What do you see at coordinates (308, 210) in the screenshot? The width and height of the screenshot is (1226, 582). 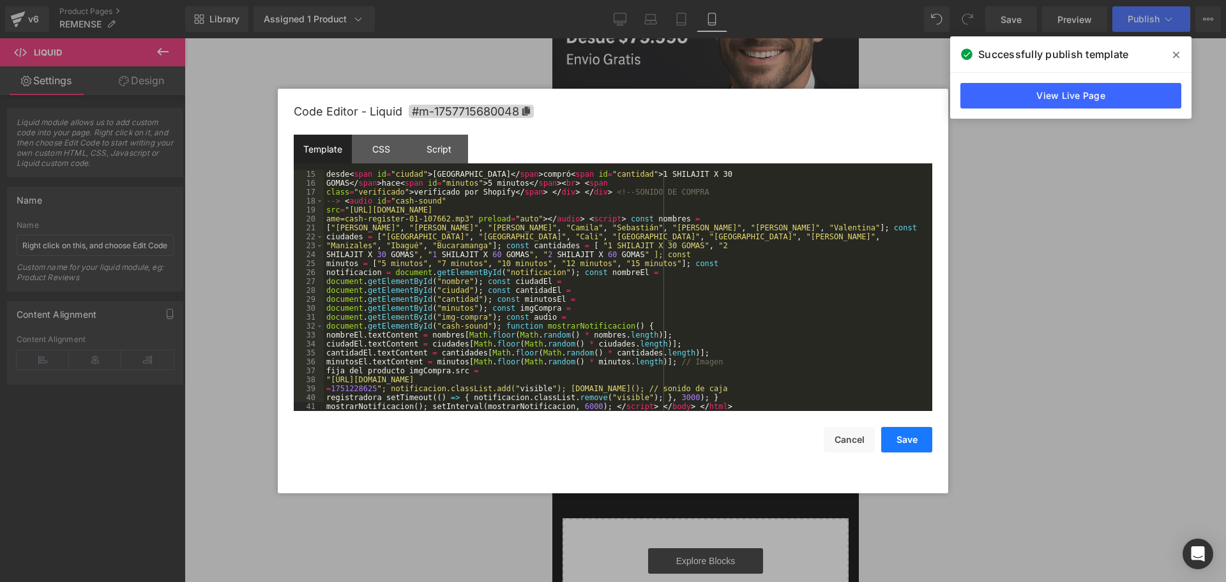 I see `div: 19` at bounding box center [308, 210].